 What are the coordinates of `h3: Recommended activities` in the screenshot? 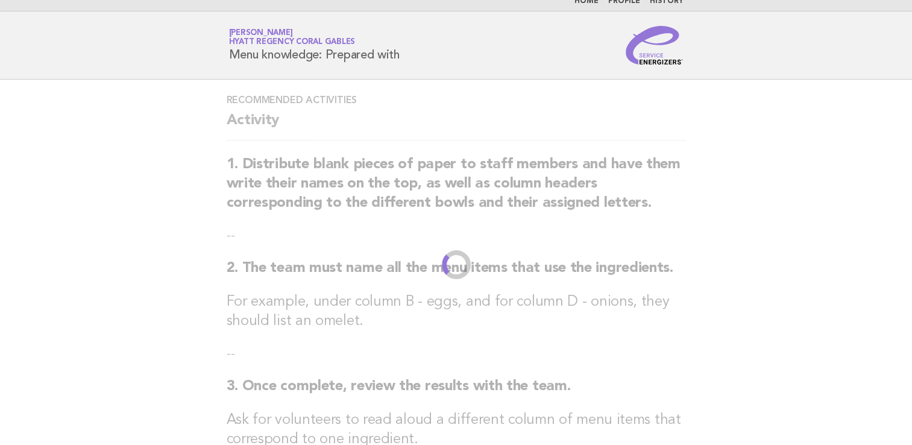 It's located at (456, 100).